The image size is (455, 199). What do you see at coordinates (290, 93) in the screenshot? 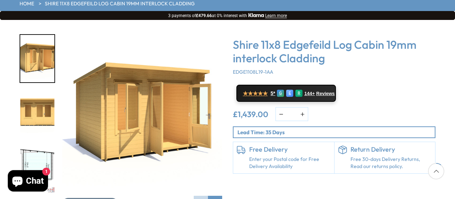
I see `div: E` at bounding box center [290, 93].